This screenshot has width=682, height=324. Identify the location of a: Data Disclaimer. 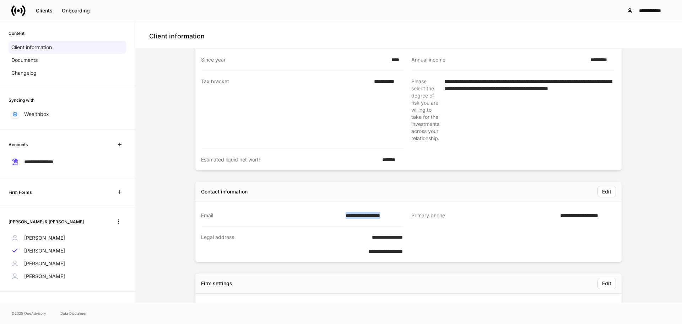
(74, 313).